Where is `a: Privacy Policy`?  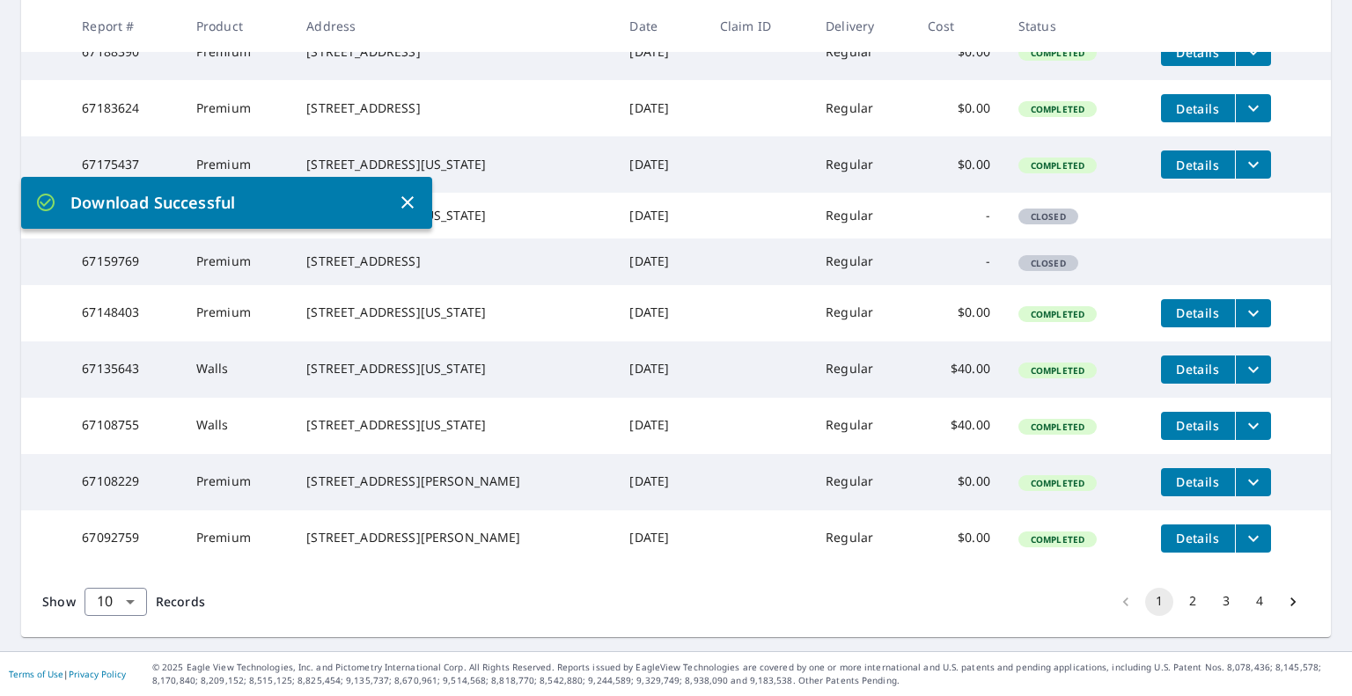 a: Privacy Policy is located at coordinates (97, 674).